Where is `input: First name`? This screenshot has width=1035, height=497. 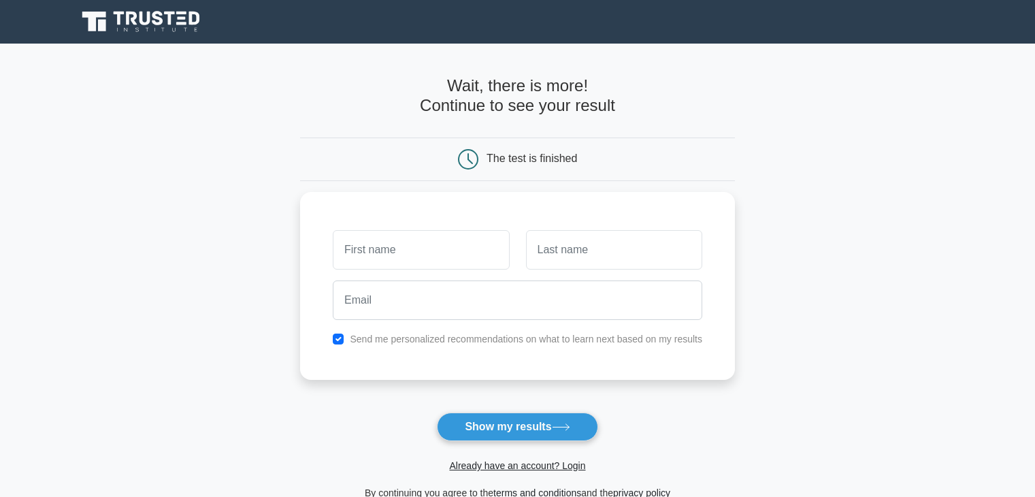 input: First name is located at coordinates (420, 250).